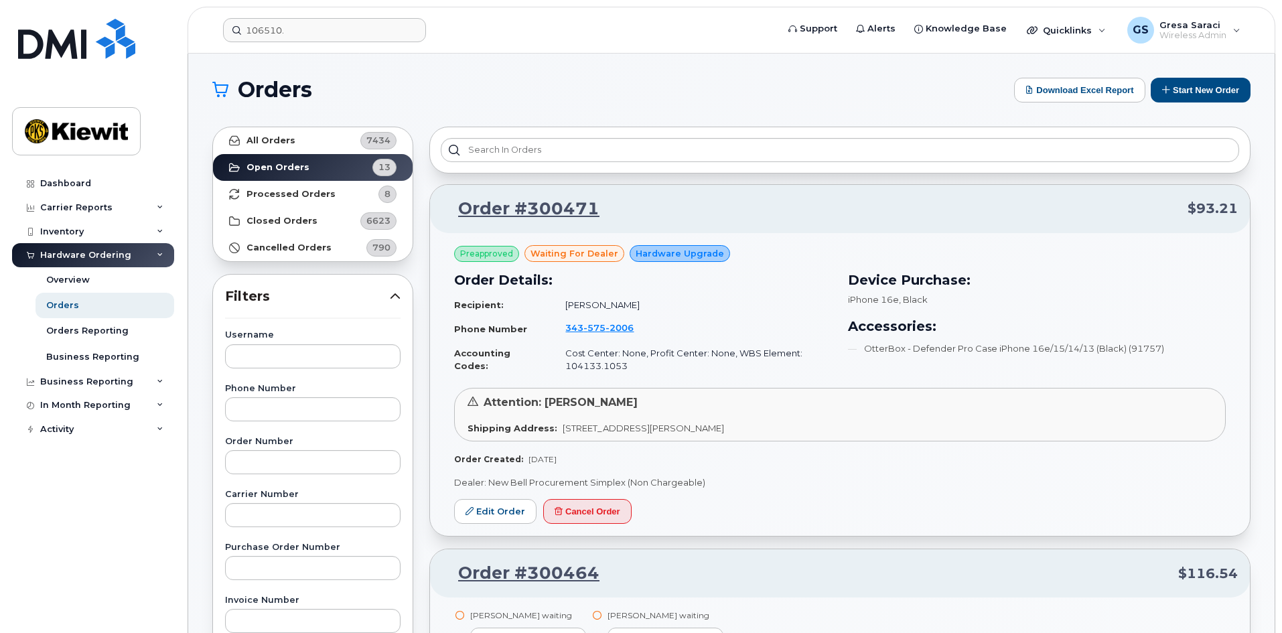  What do you see at coordinates (588, 511) in the screenshot?
I see `button: Cancel Order` at bounding box center [588, 511].